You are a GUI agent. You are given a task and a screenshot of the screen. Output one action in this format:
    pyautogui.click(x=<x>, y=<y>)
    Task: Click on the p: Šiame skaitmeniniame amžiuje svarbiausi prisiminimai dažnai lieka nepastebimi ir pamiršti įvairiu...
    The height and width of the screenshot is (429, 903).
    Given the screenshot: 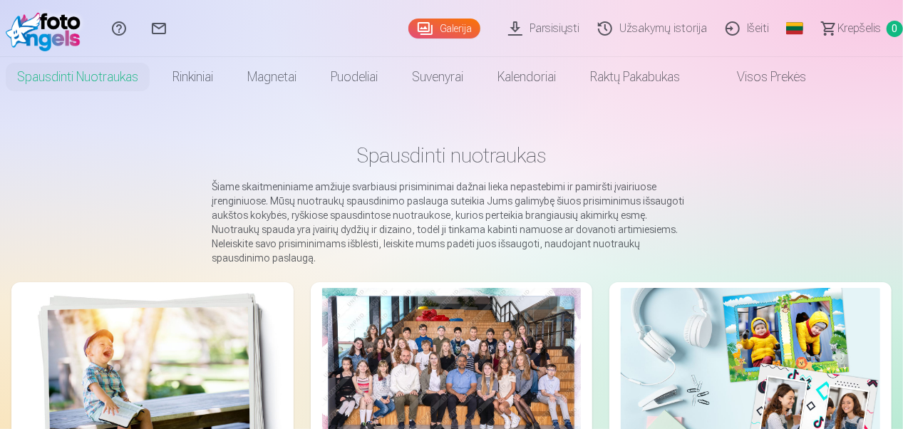 What is the action you would take?
    pyautogui.click(x=452, y=222)
    